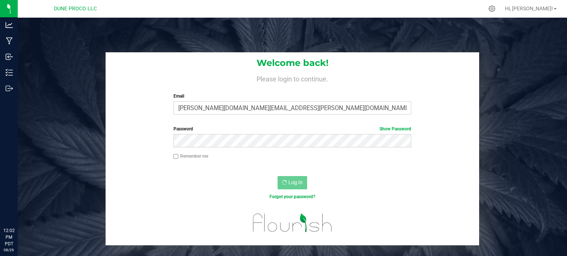 The image size is (567, 256). What do you see at coordinates (183, 129) in the screenshot?
I see `span: Password` at bounding box center [183, 129].